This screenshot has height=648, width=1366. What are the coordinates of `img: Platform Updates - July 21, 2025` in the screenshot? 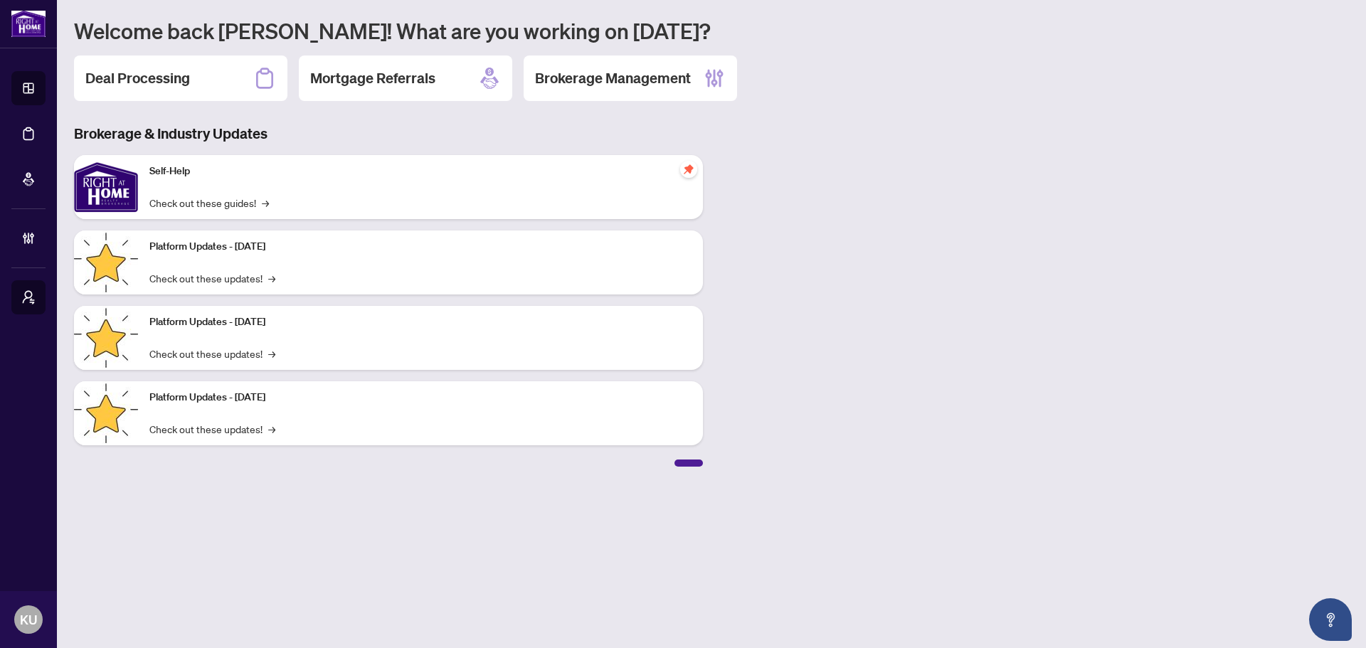 It's located at (106, 263).